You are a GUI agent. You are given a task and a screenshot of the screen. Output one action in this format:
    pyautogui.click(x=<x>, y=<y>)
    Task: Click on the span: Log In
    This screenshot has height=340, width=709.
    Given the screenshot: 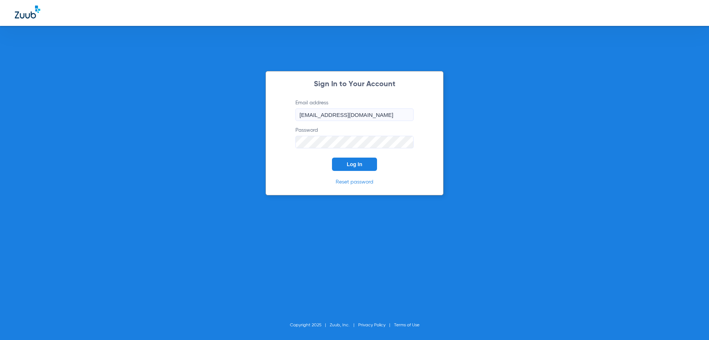 What is the action you would take?
    pyautogui.click(x=355, y=164)
    